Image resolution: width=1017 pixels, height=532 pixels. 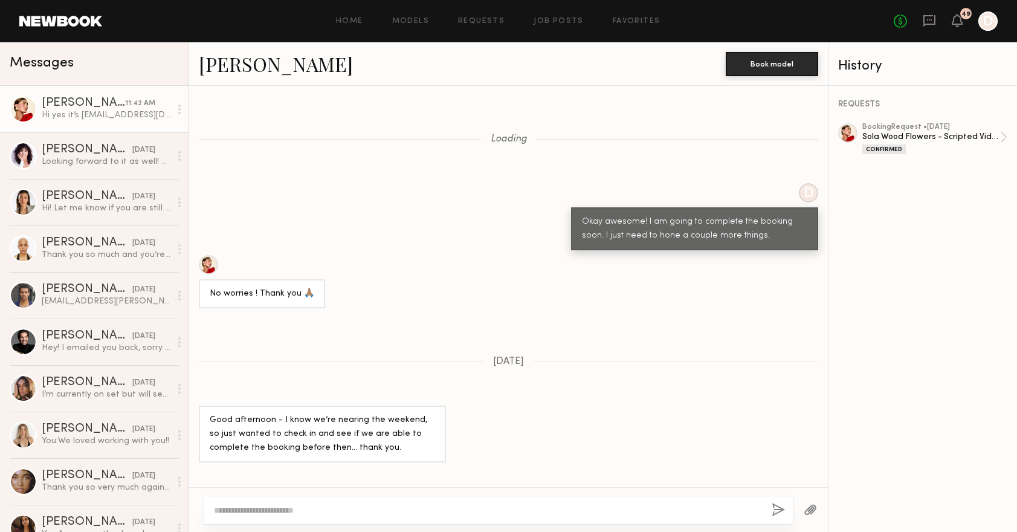 I want to click on div: I’m currently on set but will send some over when I get the chance. This evening at the latest, so click(x=106, y=394).